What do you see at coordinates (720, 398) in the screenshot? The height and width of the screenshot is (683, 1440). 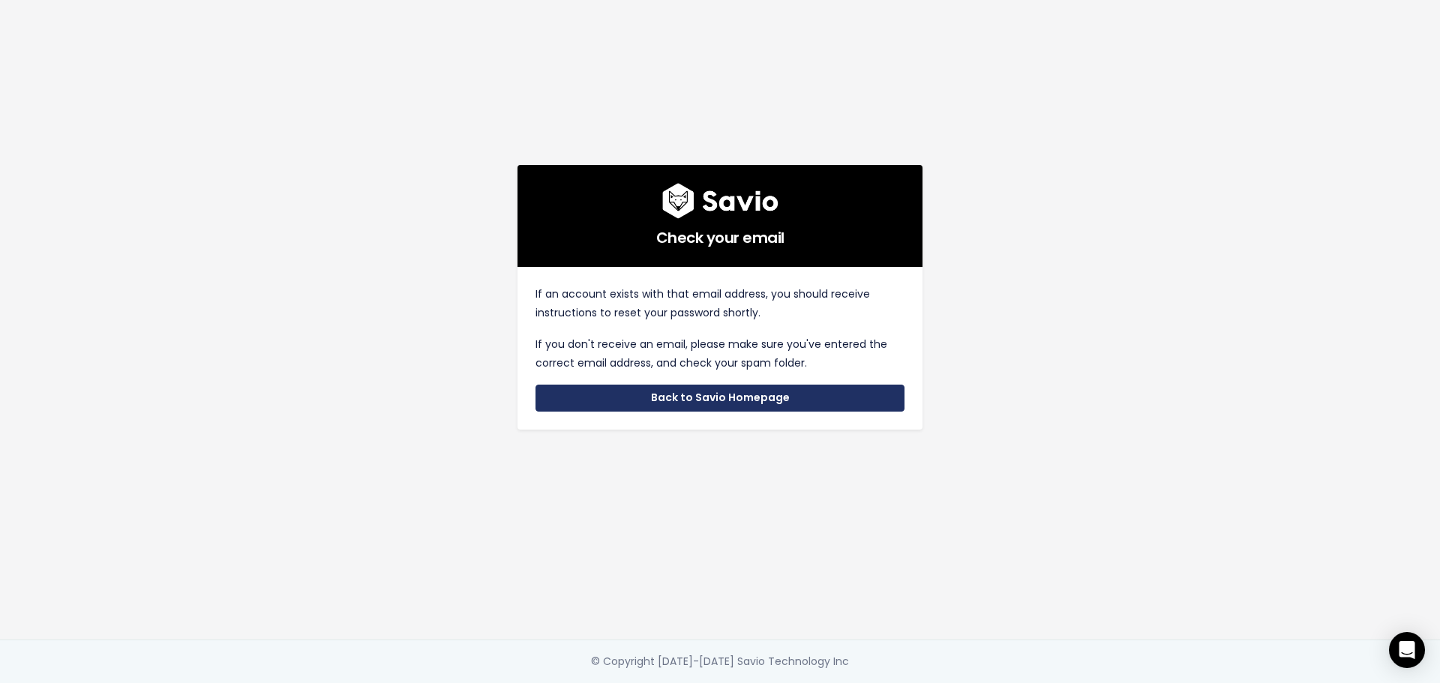 I see `a: Back to Savio Homepage` at bounding box center [720, 398].